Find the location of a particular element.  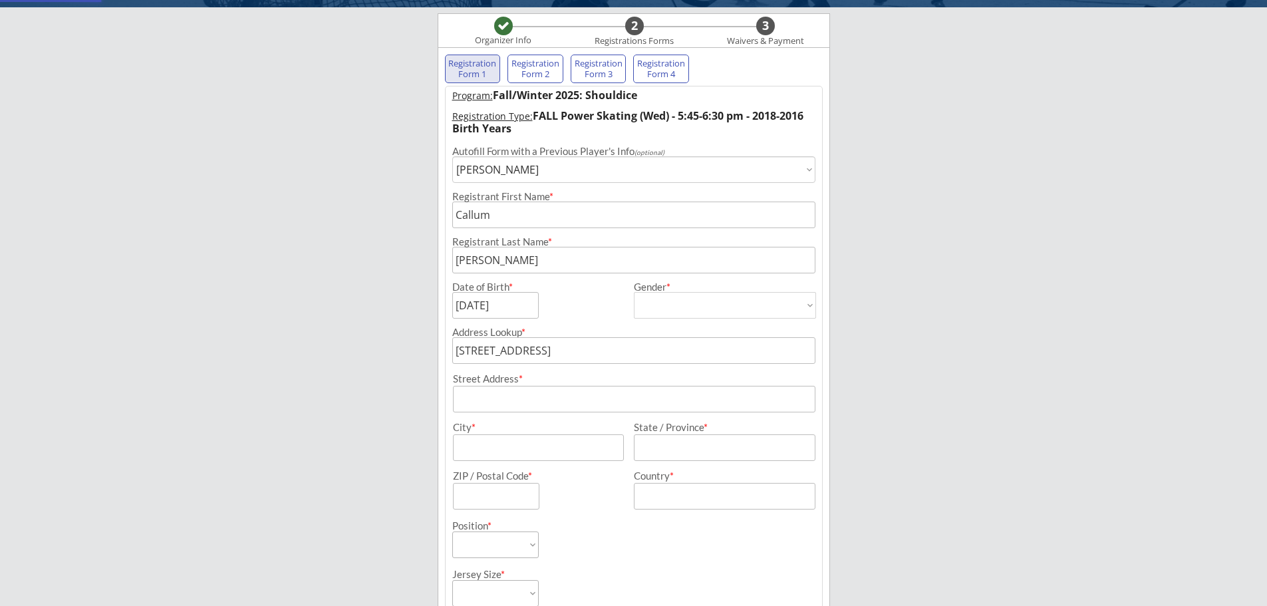

div: Registrant First Name is located at coordinates (634, 196).